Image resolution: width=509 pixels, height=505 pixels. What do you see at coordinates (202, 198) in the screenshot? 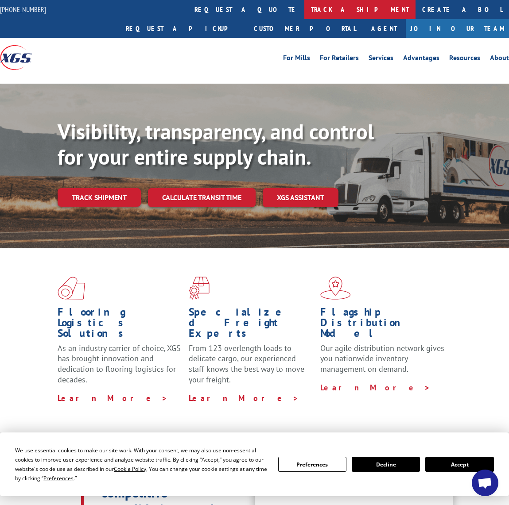
I see `a: Calculate transit time` at bounding box center [202, 198].